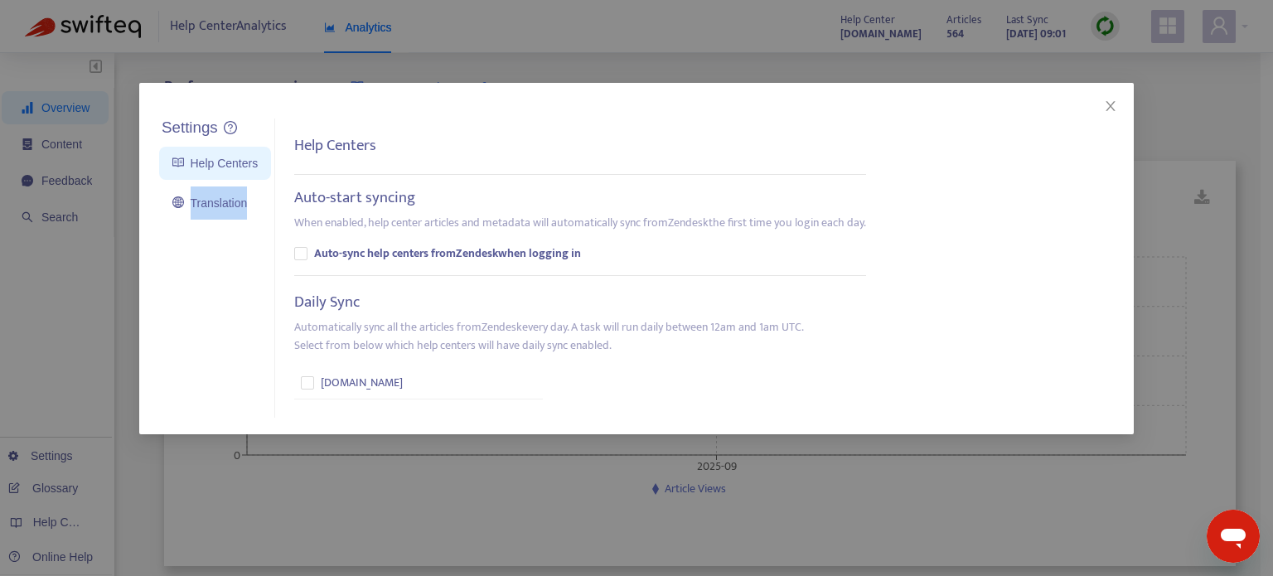  Describe the element at coordinates (1111, 106) in the screenshot. I see `button: Close` at that location.